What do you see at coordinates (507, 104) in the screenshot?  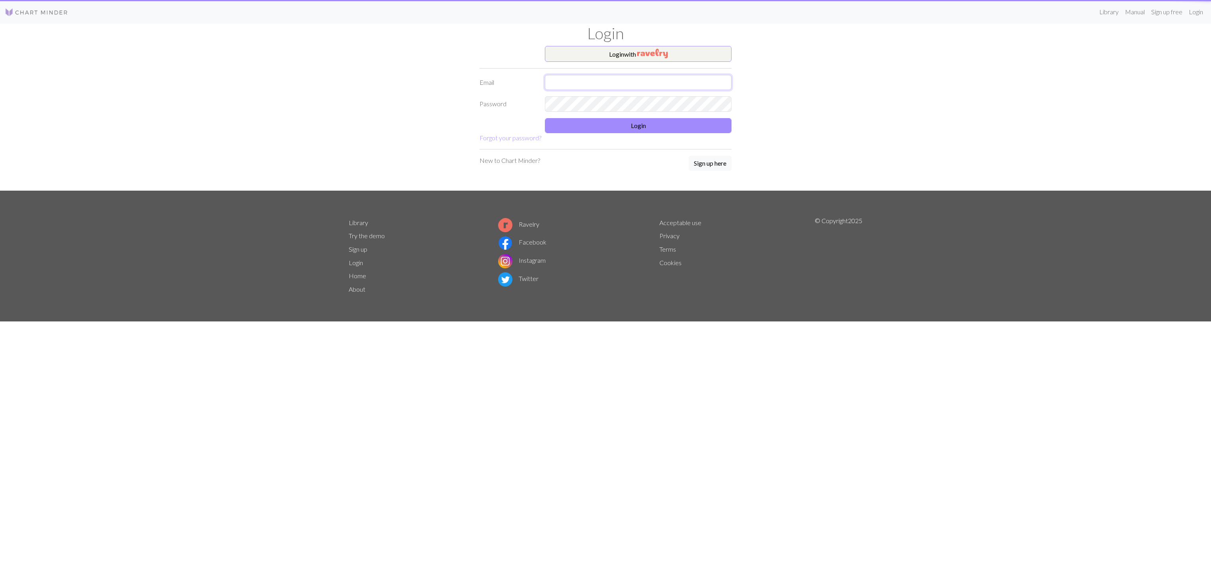 I see `label: Password` at bounding box center [507, 104].